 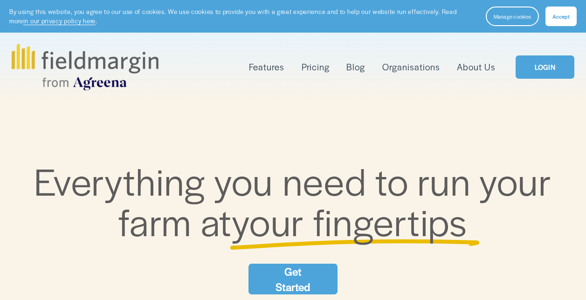 I want to click on span: Everything you need to run your farm at, so click(x=297, y=200).